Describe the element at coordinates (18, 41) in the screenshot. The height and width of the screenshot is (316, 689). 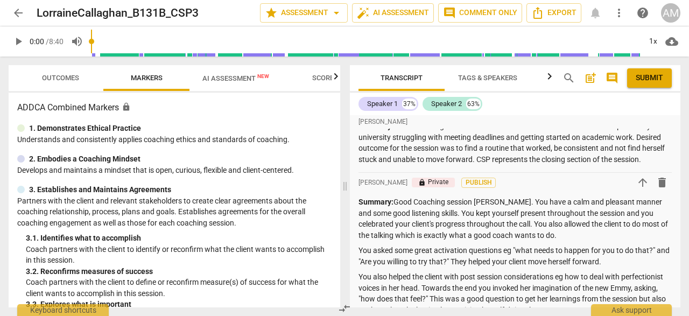
I see `span: play_arrow` at that location.